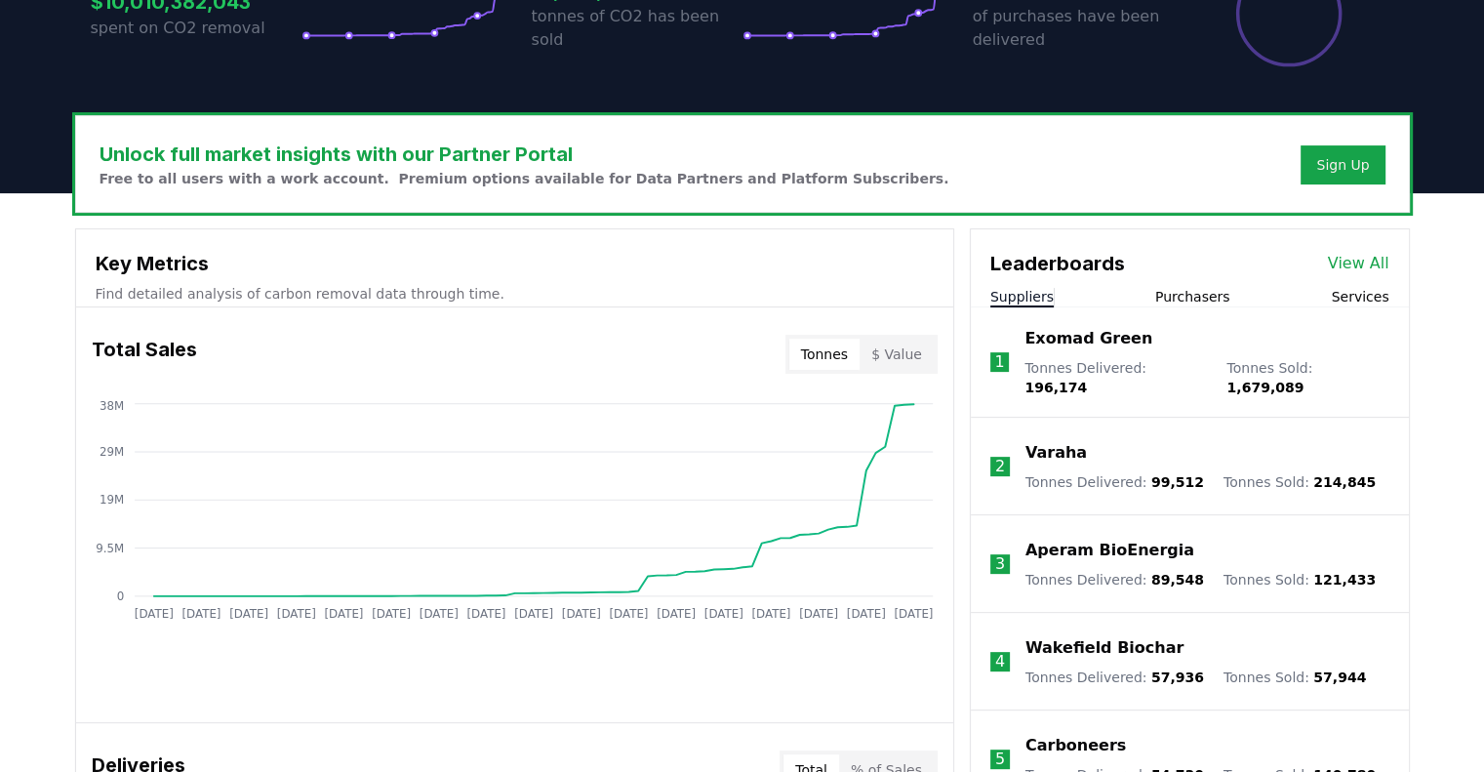  What do you see at coordinates (1177, 482) in the screenshot?
I see `span: 99,512` at bounding box center [1177, 482].